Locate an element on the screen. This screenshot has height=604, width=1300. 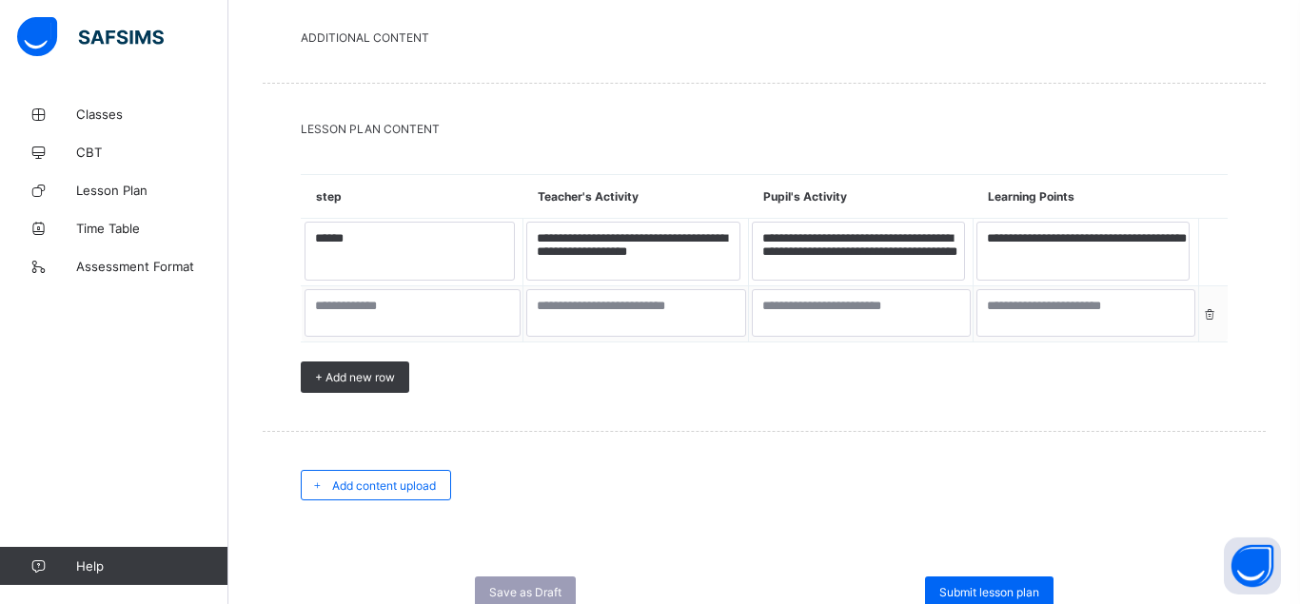
span: Lesson Plan is located at coordinates (152, 190).